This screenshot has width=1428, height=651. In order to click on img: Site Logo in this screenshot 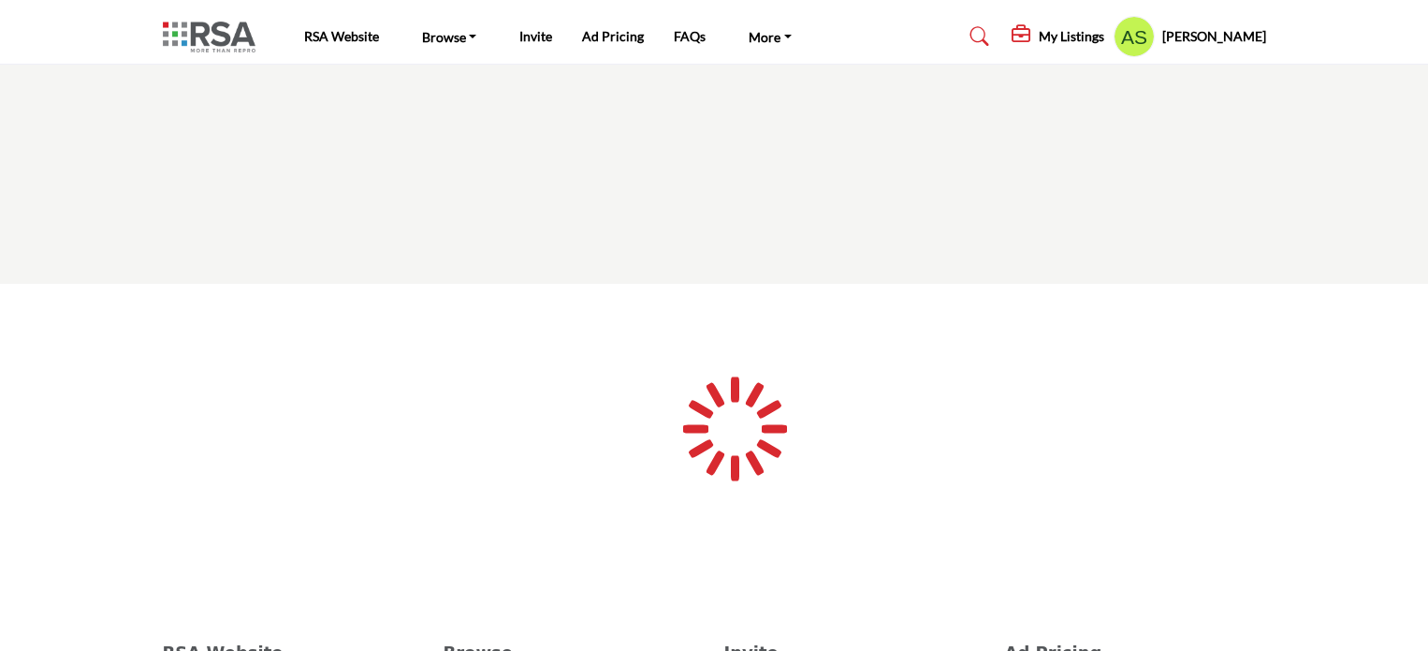, I will do `click(213, 37)`.